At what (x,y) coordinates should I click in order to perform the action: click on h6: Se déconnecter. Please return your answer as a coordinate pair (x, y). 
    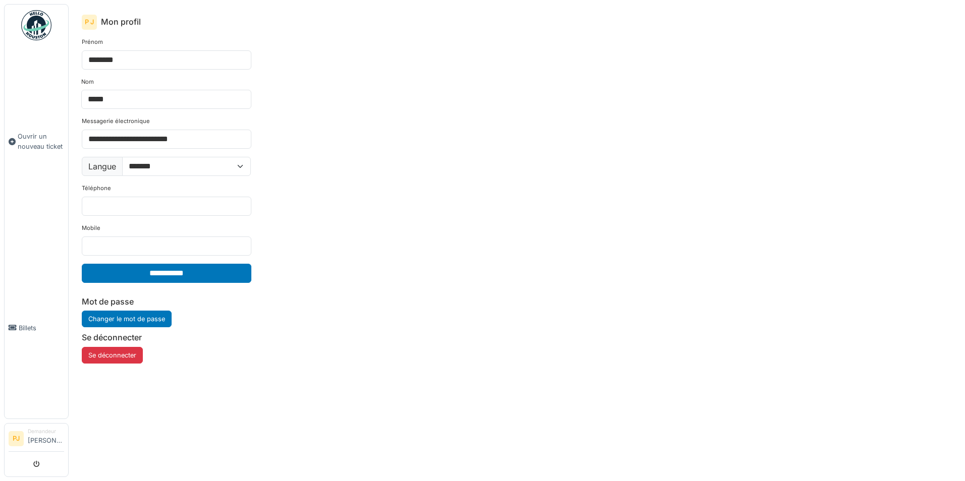
    Looking at the image, I should click on (167, 338).